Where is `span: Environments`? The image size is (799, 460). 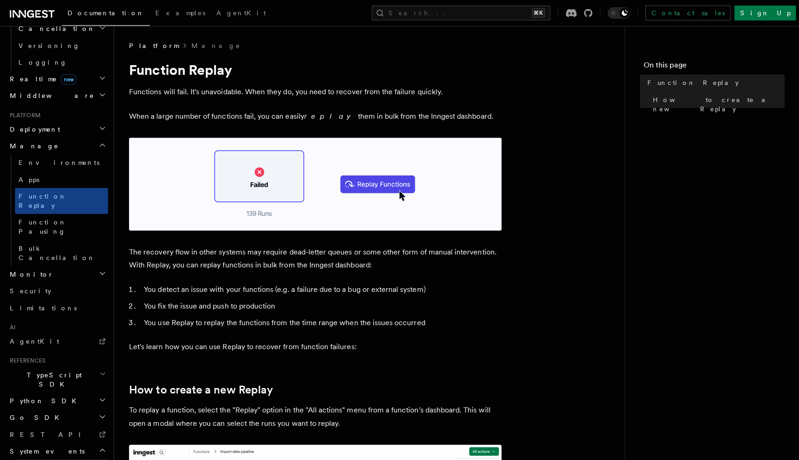
span: Environments is located at coordinates (60, 162).